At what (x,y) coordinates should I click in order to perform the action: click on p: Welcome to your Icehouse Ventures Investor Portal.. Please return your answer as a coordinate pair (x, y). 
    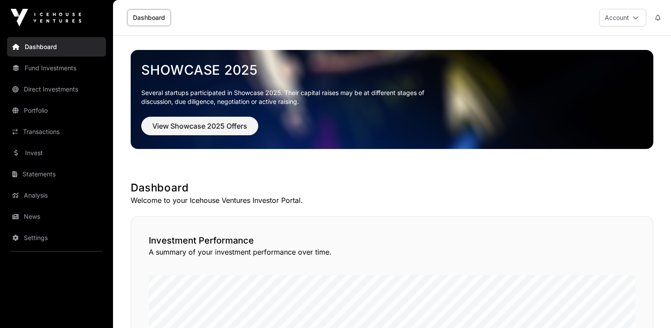
    Looking at the image, I should click on (392, 200).